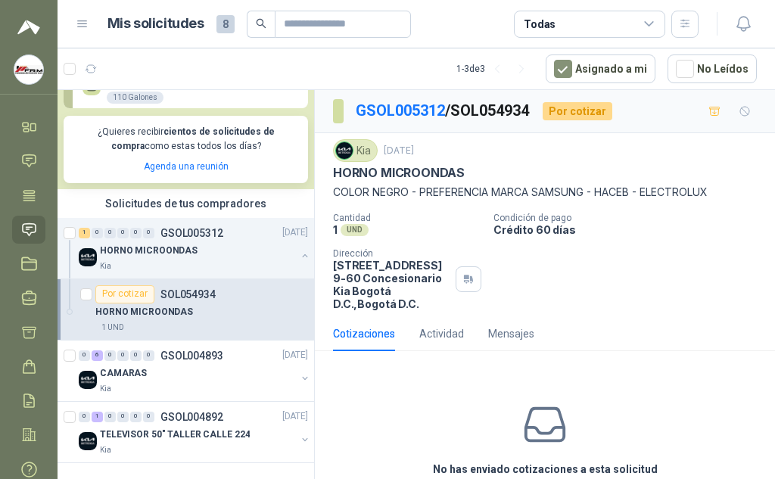 This screenshot has width=775, height=479. I want to click on p: Crédito 60 días, so click(631, 229).